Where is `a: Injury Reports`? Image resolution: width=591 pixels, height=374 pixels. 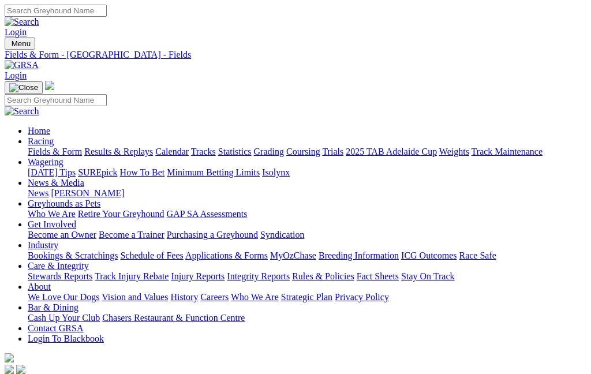
a: Injury Reports is located at coordinates (197, 276).